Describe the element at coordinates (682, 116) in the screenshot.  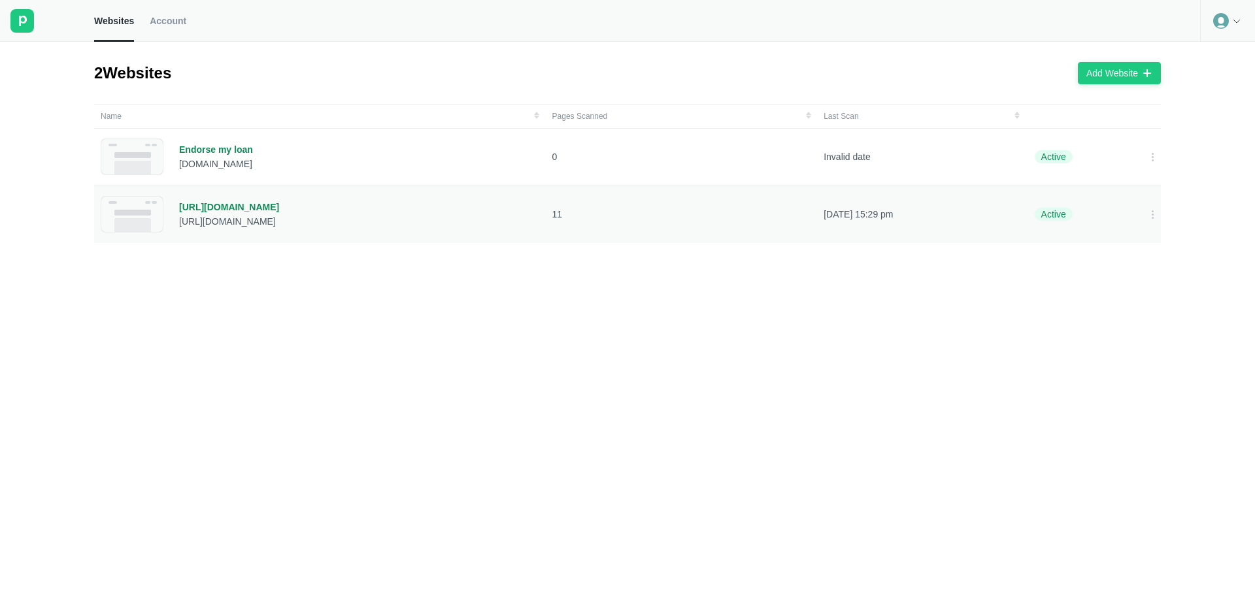
I see `td: Pages Scanned` at that location.